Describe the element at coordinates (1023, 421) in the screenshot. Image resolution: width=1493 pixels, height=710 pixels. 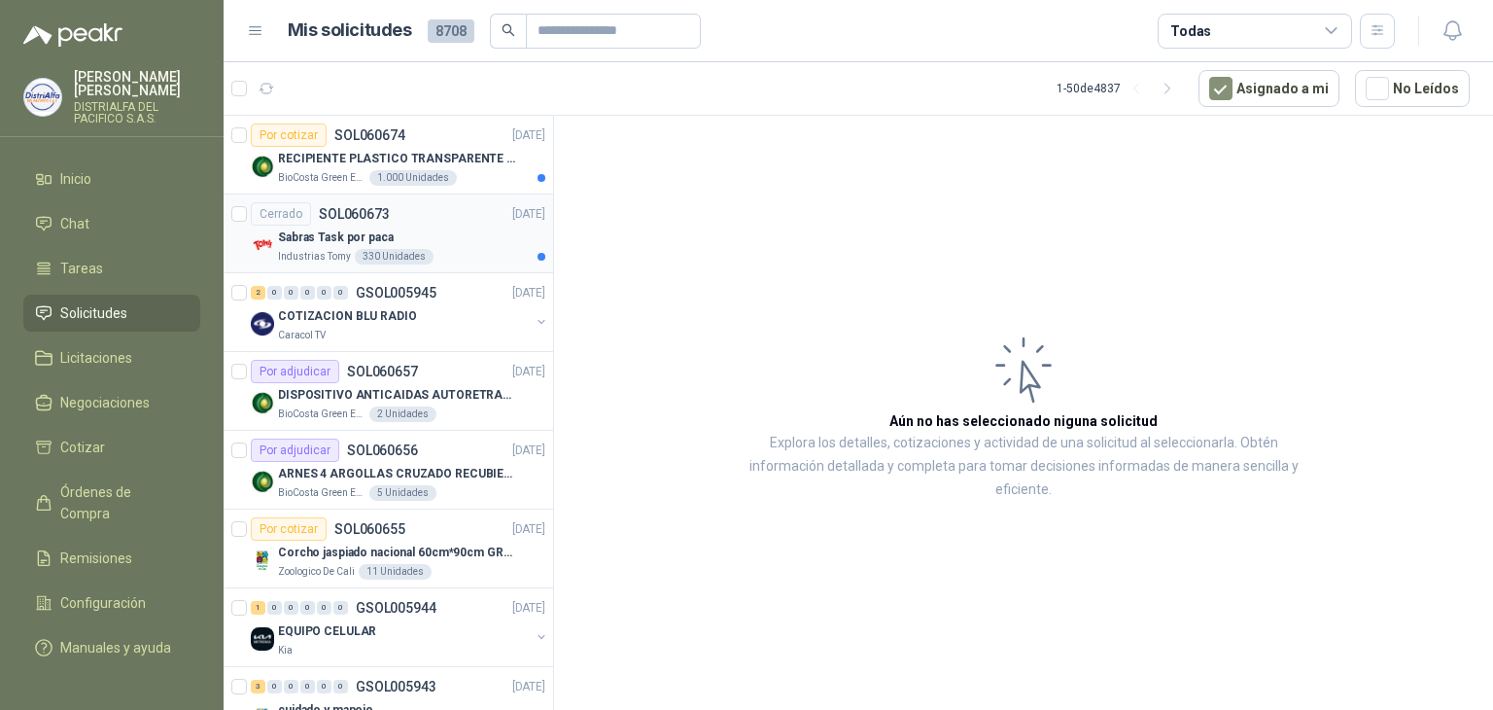
I see `h3: Aún no has seleccionado niguna solicitud` at that location.